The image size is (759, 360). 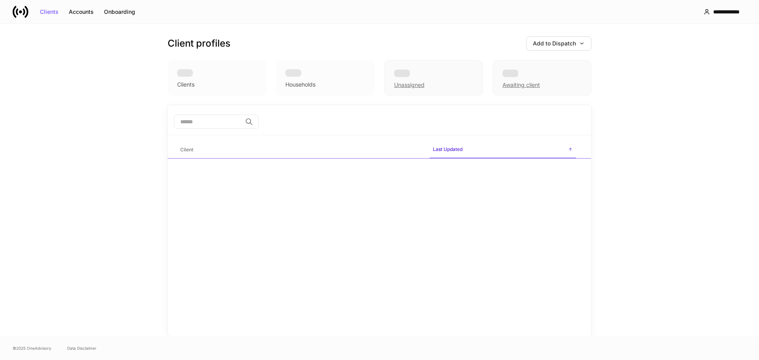 I want to click on span: Last Updated, so click(x=503, y=150).